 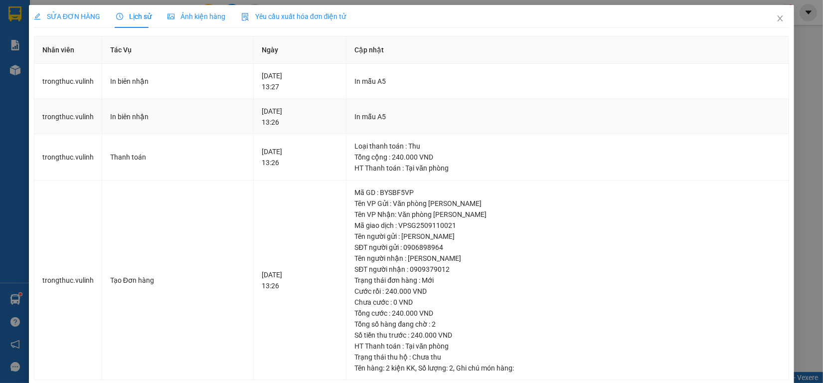 What do you see at coordinates (567, 324) in the screenshot?
I see `div: Tổng số hàng đang chờ : 2` at bounding box center [567, 324].